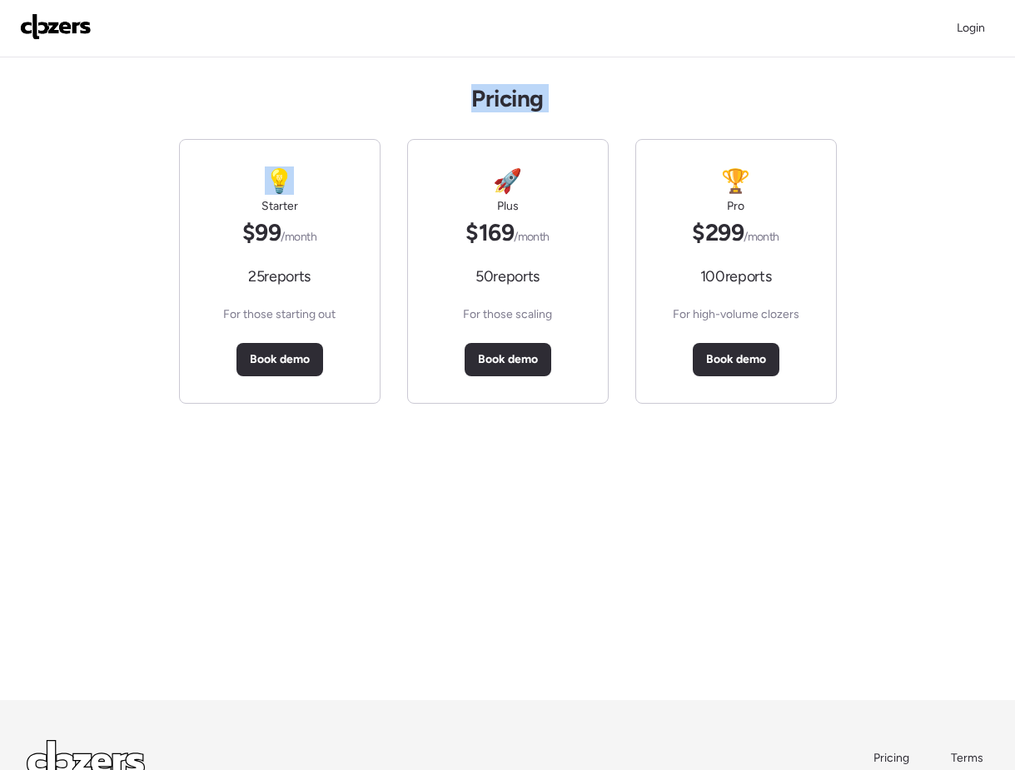  What do you see at coordinates (279, 232) in the screenshot?
I see `span: $99` at bounding box center [279, 232].